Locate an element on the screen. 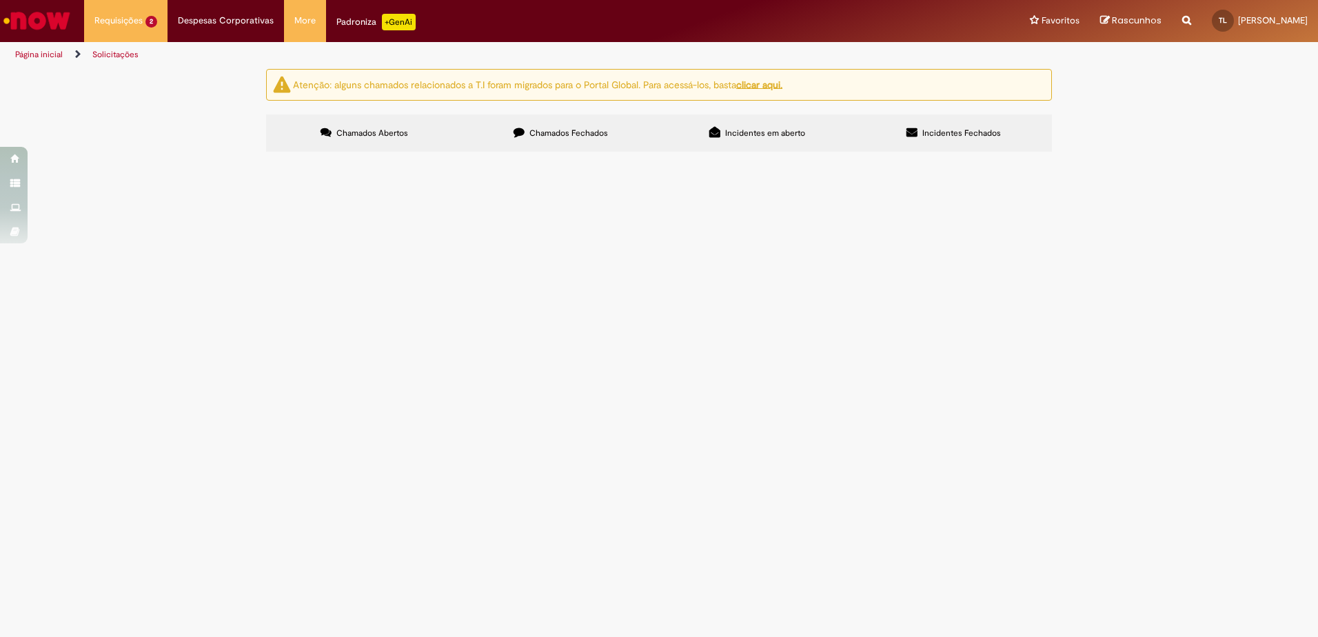  span: Incidentes em aberto is located at coordinates (765, 133).